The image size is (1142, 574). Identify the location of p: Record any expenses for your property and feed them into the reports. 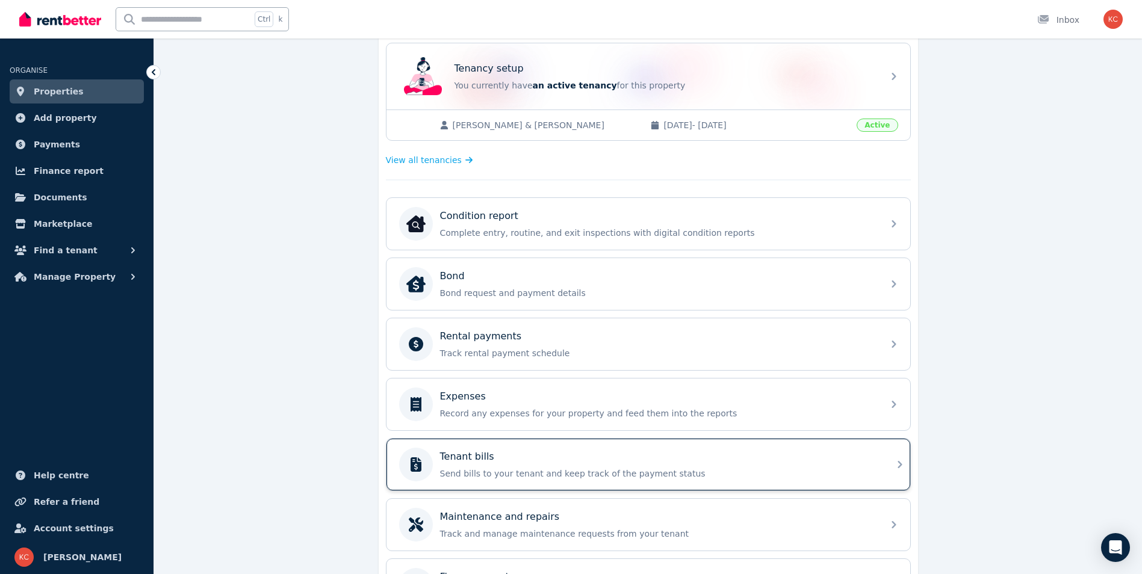
(658, 413).